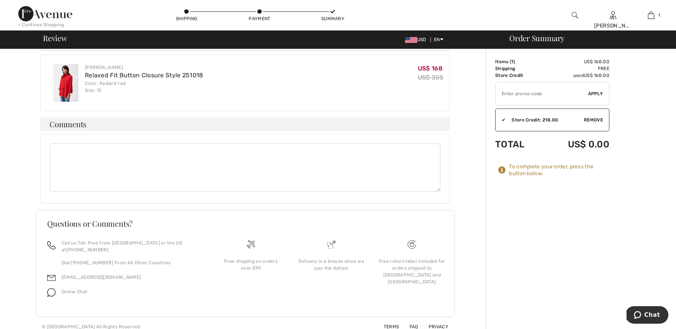 This screenshot has width=676, height=329. I want to click on div: Summary, so click(333, 19).